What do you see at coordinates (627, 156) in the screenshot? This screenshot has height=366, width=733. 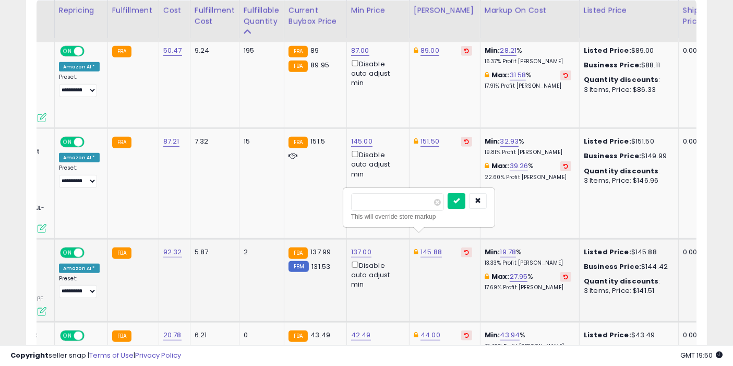 I see `div: $149.99` at bounding box center [627, 156].